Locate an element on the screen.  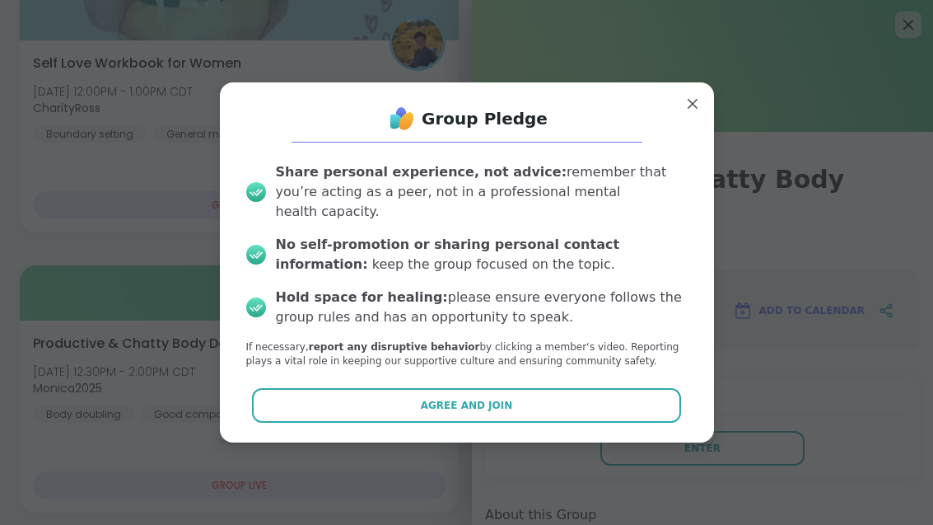
img: ShareWell Logo is located at coordinates (402, 119).